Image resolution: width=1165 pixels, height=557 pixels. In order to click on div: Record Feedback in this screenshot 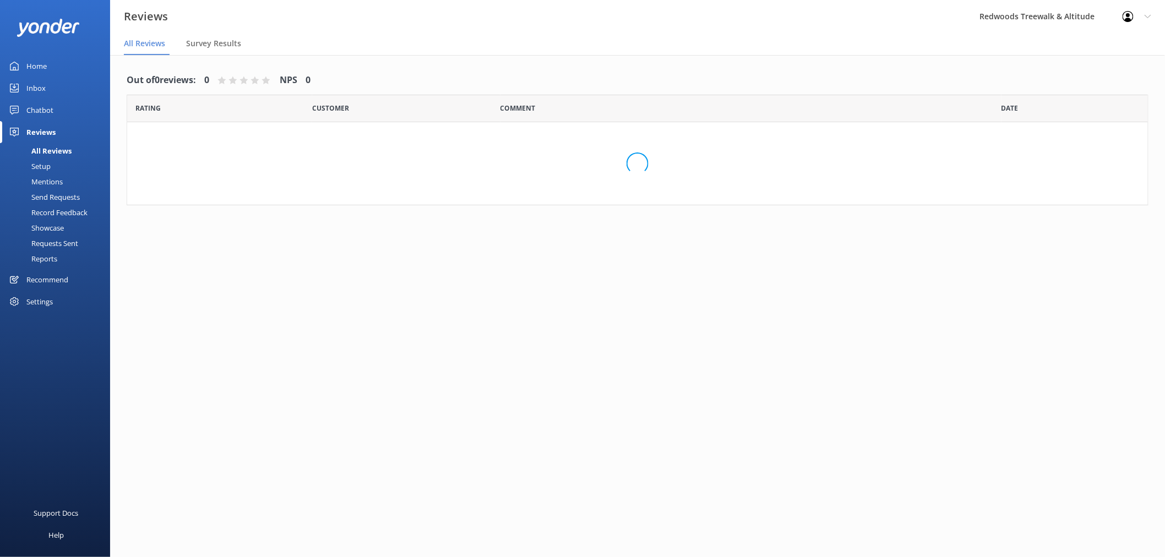, I will do `click(47, 212)`.